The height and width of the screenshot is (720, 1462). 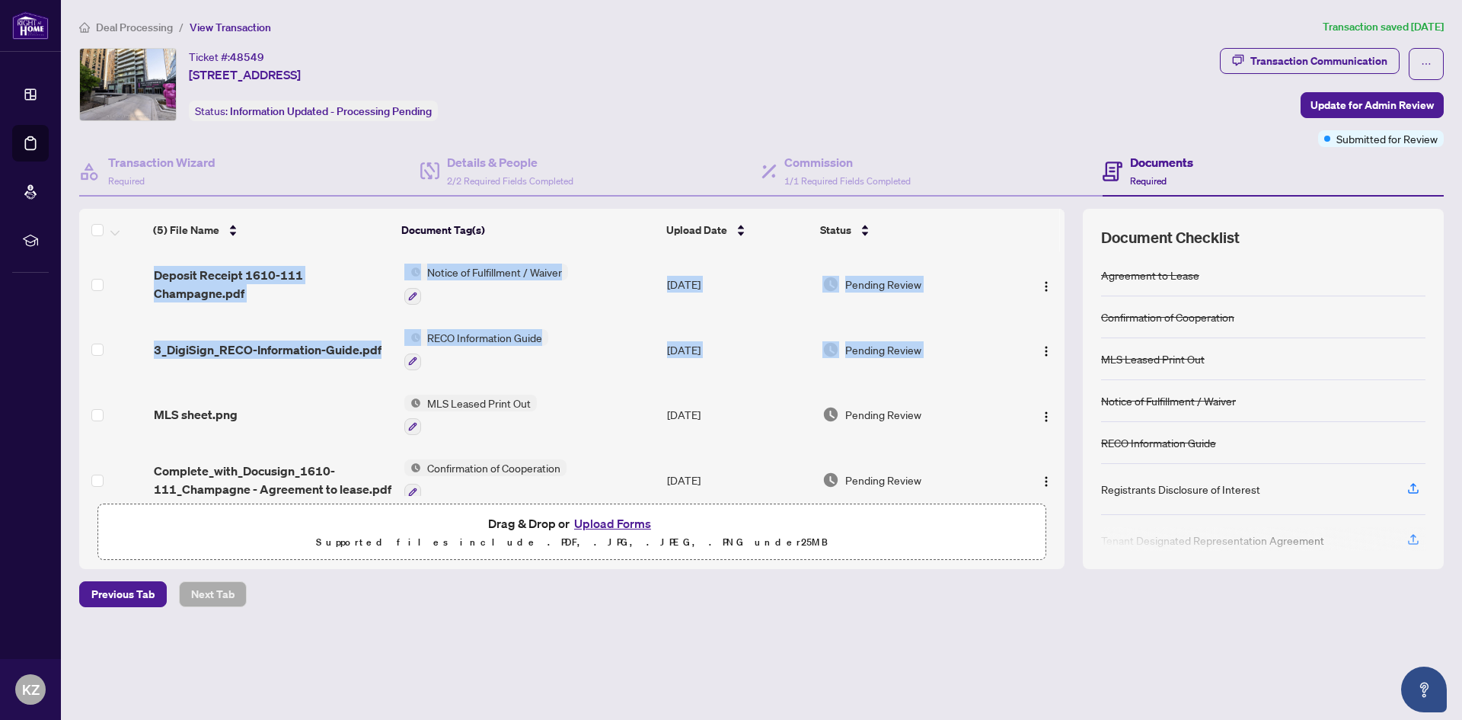 I want to click on span: Document Checklist, so click(x=1170, y=238).